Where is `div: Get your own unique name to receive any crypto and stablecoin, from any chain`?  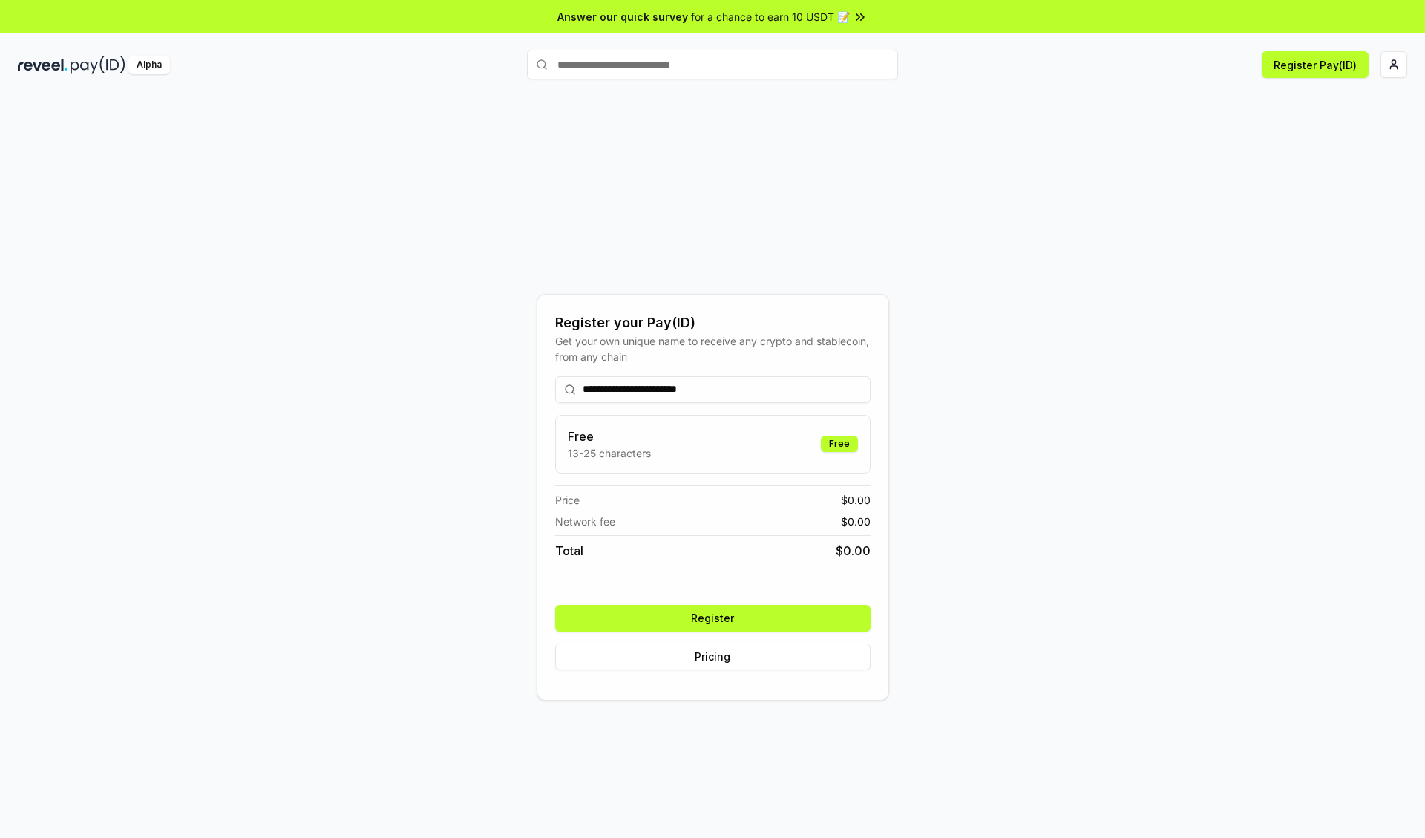
div: Get your own unique name to receive any crypto and stablecoin, from any chain is located at coordinates (712, 349).